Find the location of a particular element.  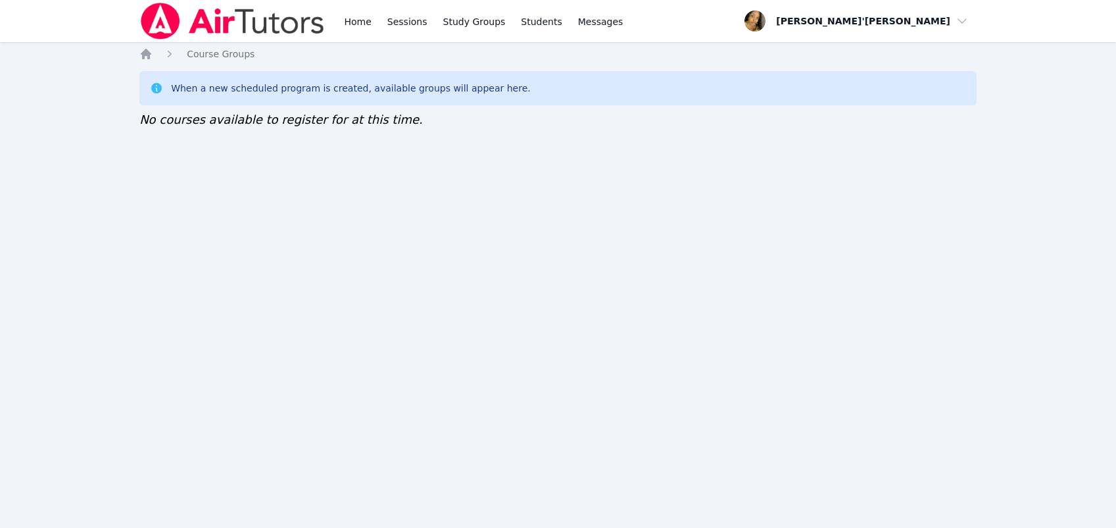

img: Air Tutors is located at coordinates (232, 21).